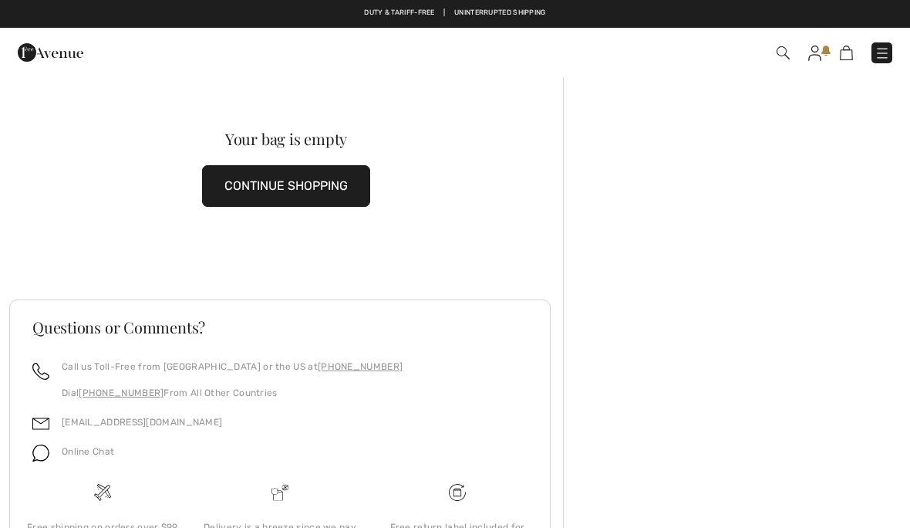 The width and height of the screenshot is (910, 528). What do you see at coordinates (41, 453) in the screenshot?
I see `img: chat` at bounding box center [41, 453].